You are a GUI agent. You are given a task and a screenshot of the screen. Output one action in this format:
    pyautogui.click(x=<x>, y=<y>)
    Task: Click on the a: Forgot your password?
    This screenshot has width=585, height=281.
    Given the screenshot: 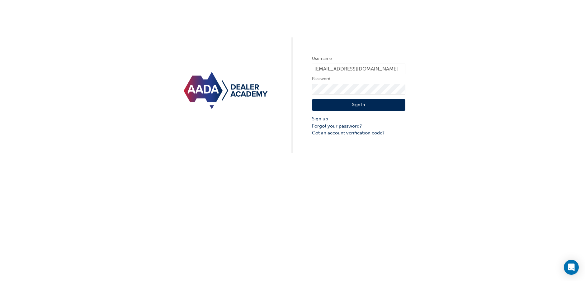 What is the action you would take?
    pyautogui.click(x=359, y=126)
    